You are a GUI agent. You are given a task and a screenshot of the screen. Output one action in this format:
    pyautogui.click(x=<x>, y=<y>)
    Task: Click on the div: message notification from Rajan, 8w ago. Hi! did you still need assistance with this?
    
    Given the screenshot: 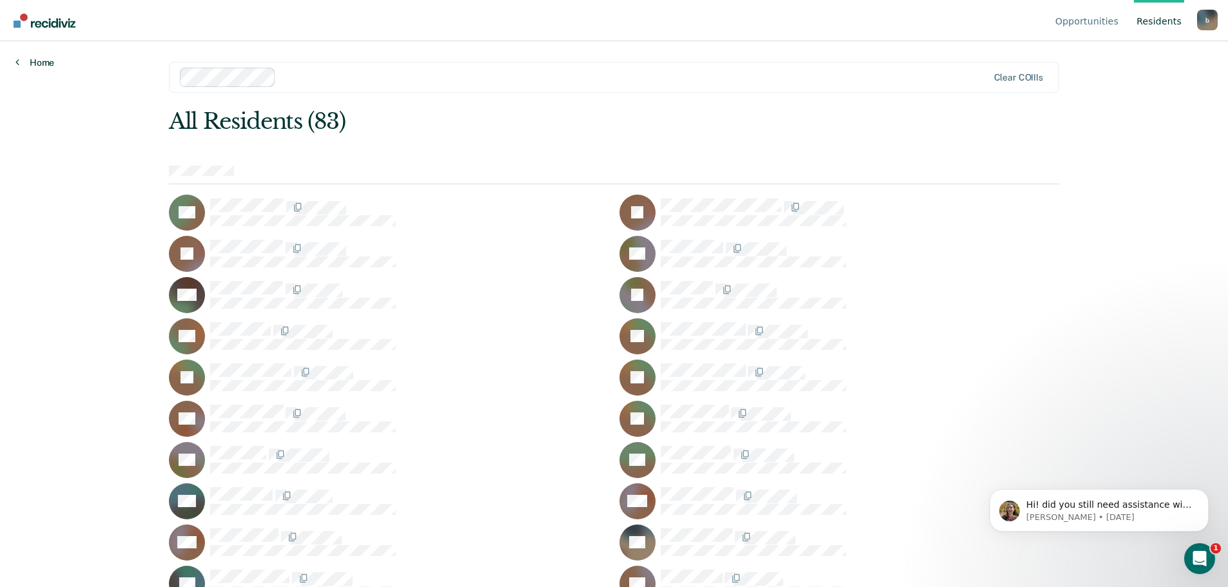 What is the action you would take?
    pyautogui.click(x=129, y=48)
    